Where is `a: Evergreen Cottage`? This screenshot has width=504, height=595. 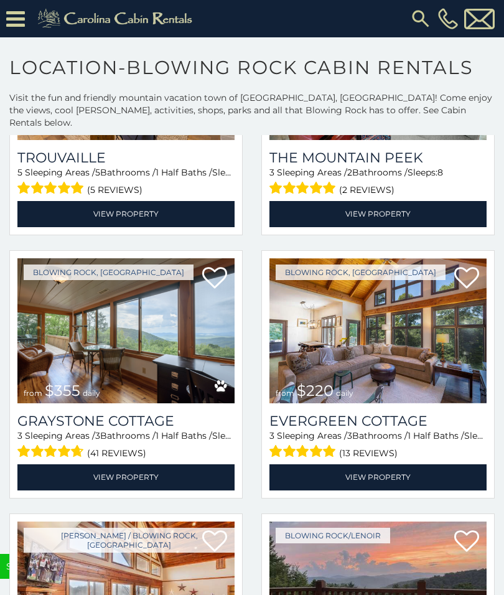
a: Evergreen Cottage is located at coordinates (378, 421).